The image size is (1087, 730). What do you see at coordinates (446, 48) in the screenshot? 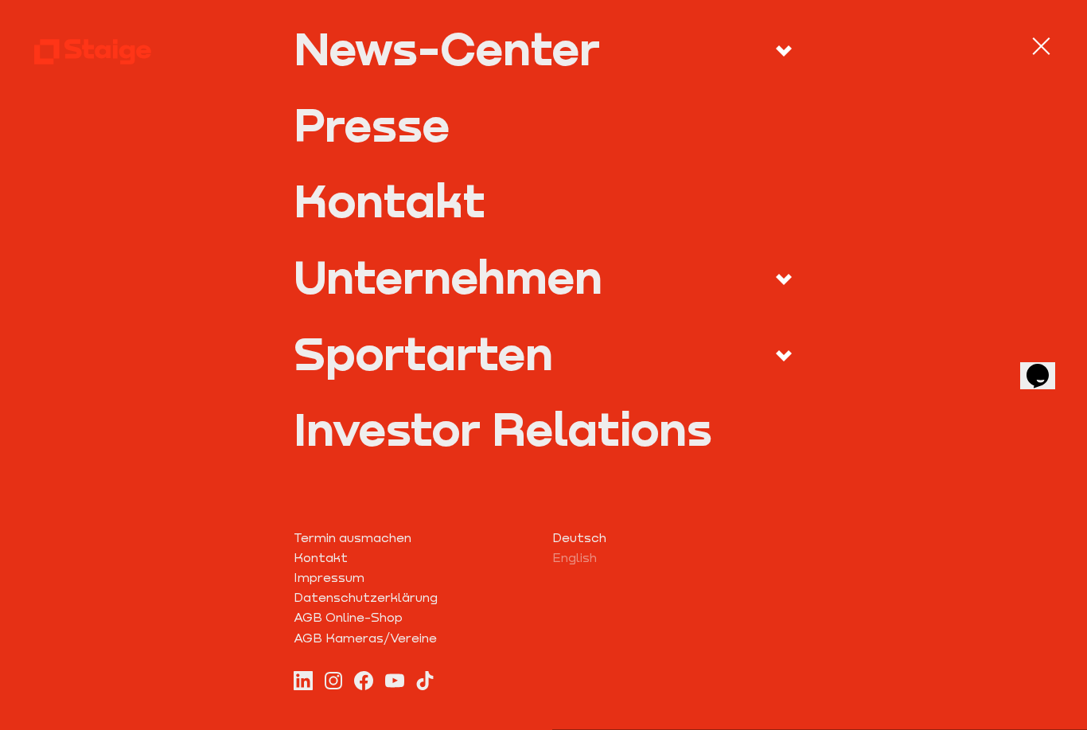
I see `div: News-Center` at bounding box center [446, 48].